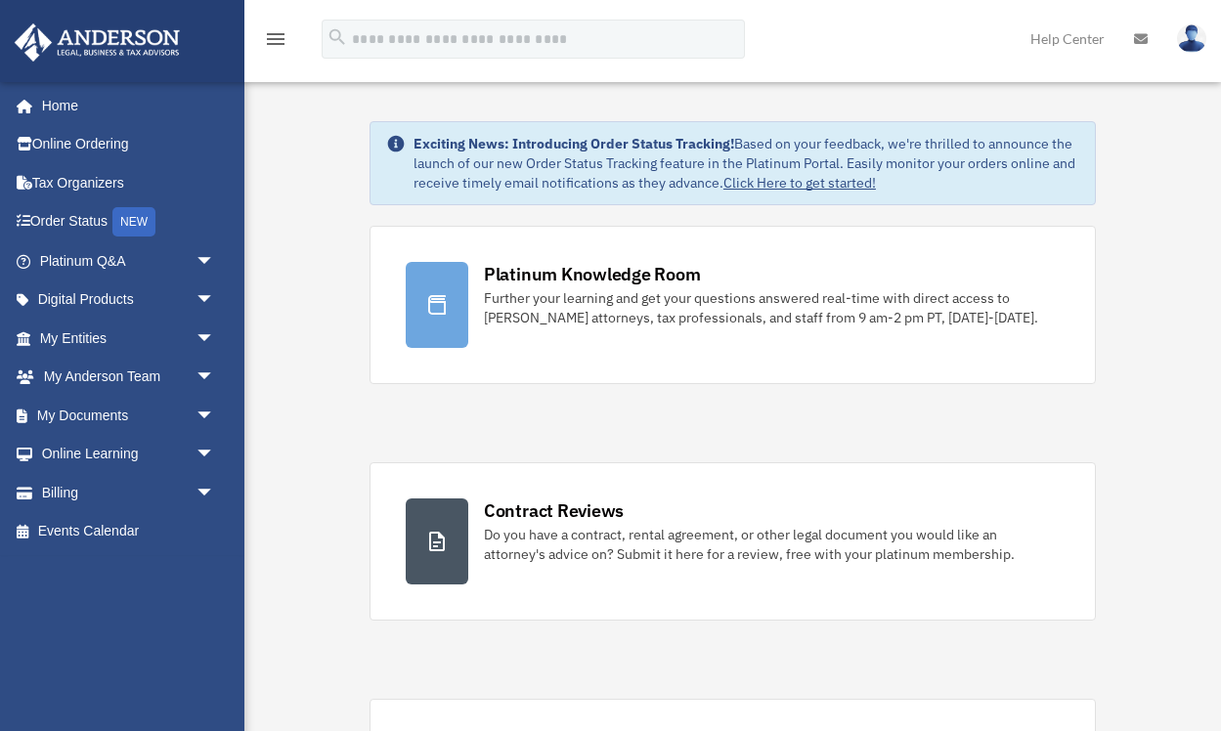 The width and height of the screenshot is (1221, 731). I want to click on div: NEW, so click(134, 222).